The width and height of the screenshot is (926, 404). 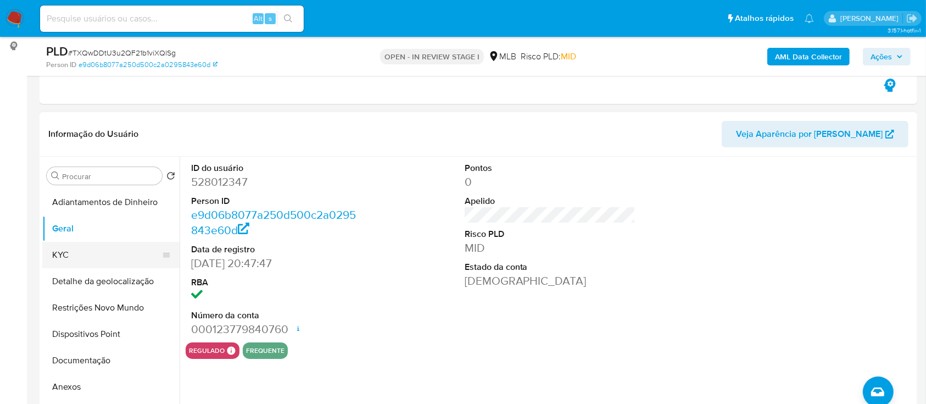 I want to click on a: Notificações, so click(x=809, y=18).